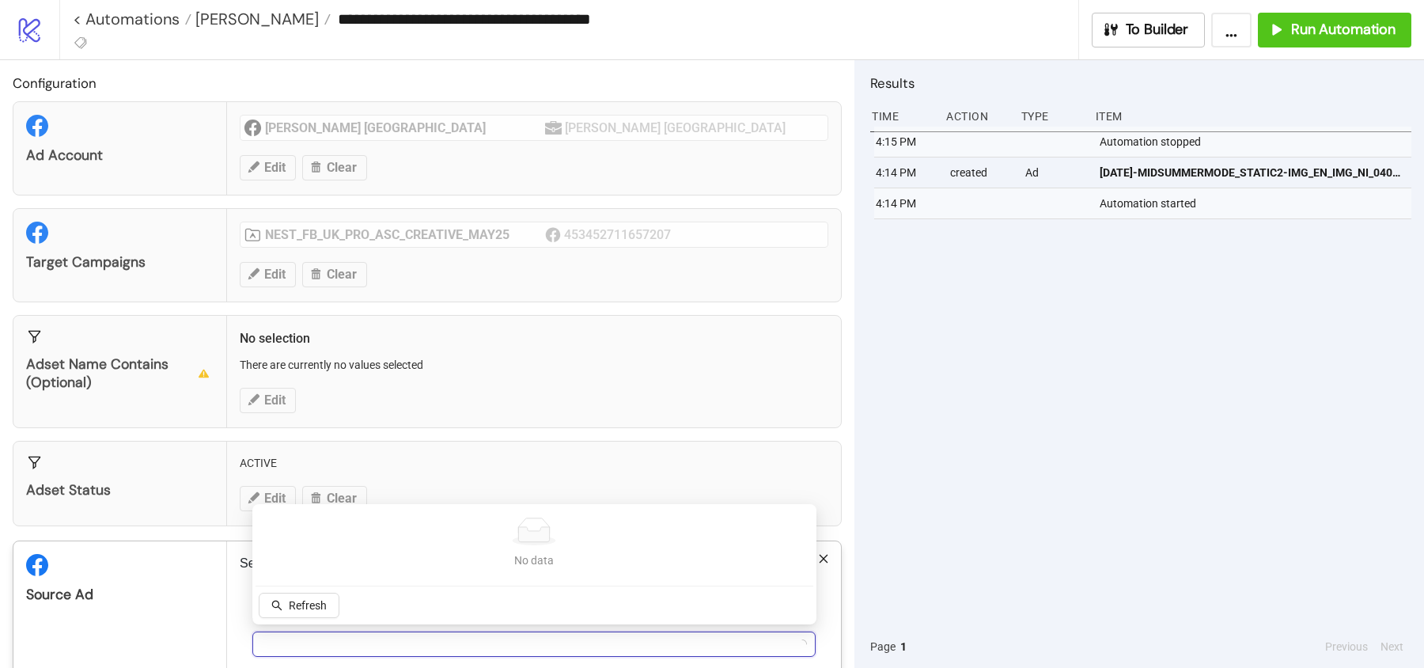  I want to click on a: < Automations, so click(132, 19).